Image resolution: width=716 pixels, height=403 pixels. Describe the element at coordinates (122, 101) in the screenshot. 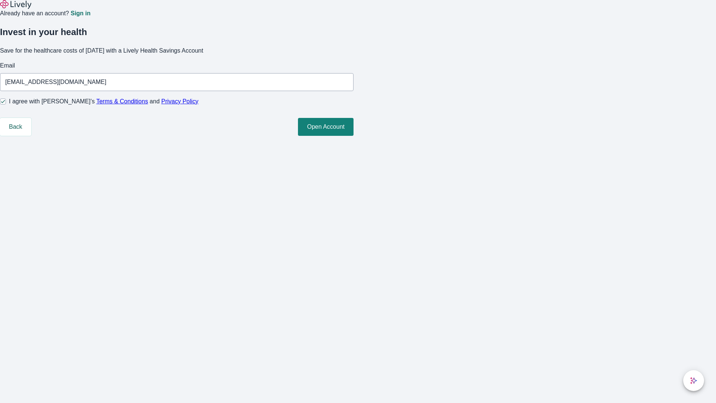

I see `a: Terms & Conditions` at that location.